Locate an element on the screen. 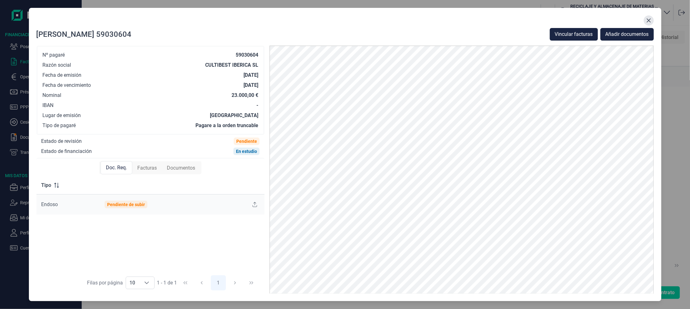 Image resolution: width=690 pixels, height=309 pixels. div: En estudio is located at coordinates (247, 151).